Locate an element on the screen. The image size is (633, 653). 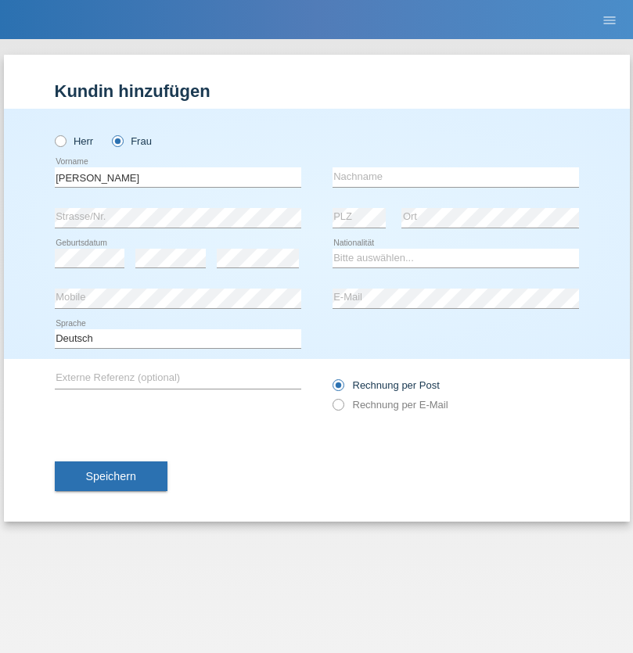
input: Frau is located at coordinates (117, 140).